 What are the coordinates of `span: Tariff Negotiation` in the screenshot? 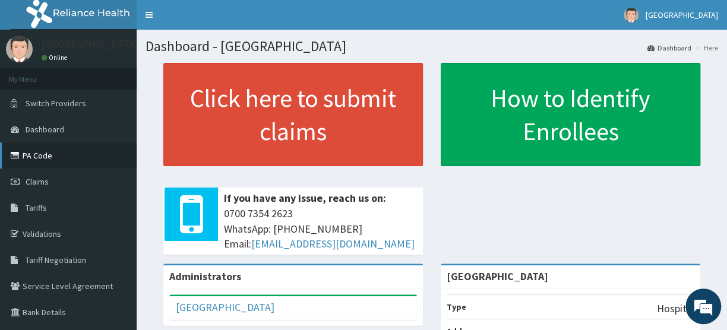 It's located at (56, 260).